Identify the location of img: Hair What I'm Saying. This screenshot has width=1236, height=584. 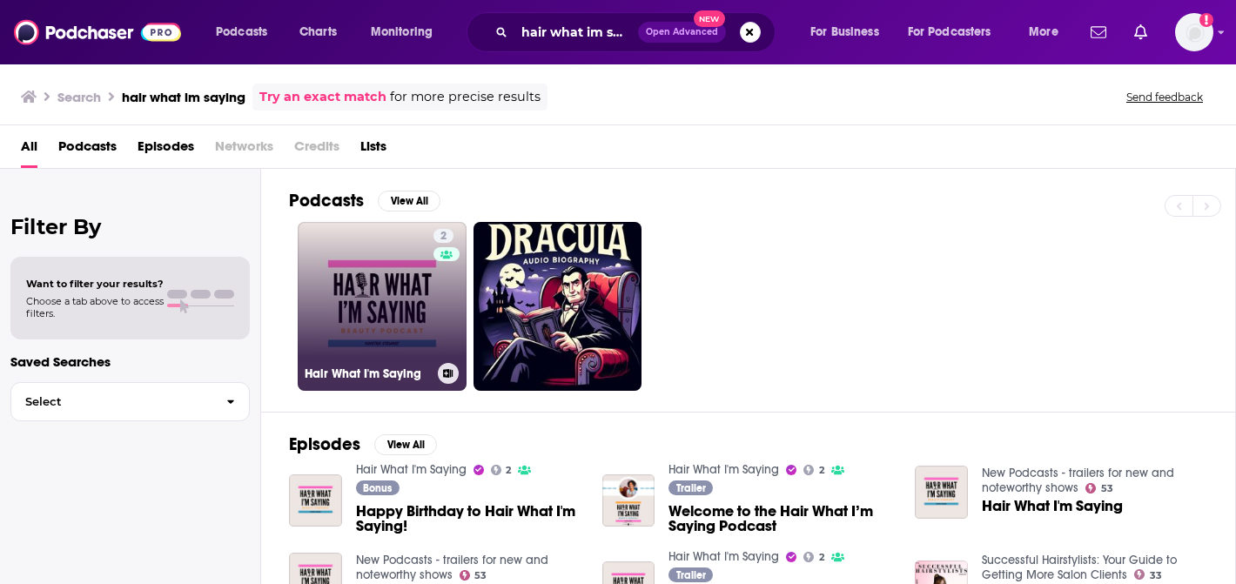
(941, 492).